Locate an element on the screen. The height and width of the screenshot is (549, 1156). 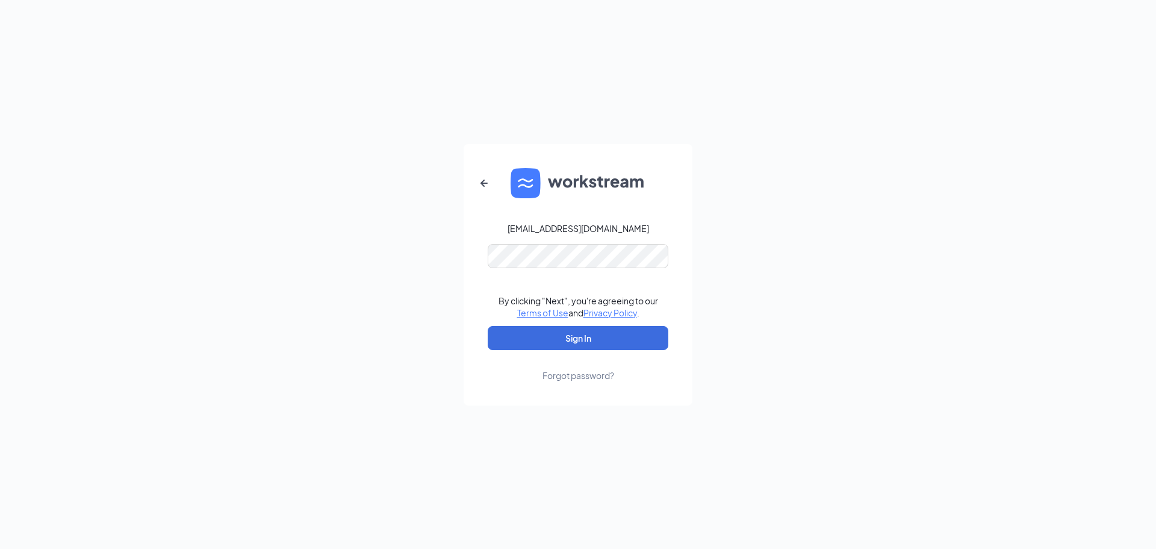
a: Forgot password? is located at coordinates (578, 366).